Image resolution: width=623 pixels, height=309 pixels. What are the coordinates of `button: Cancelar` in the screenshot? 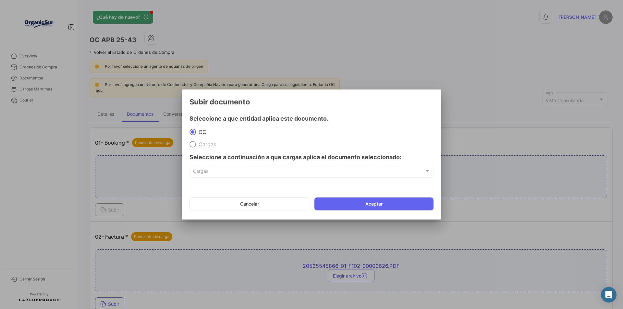 It's located at (249, 204).